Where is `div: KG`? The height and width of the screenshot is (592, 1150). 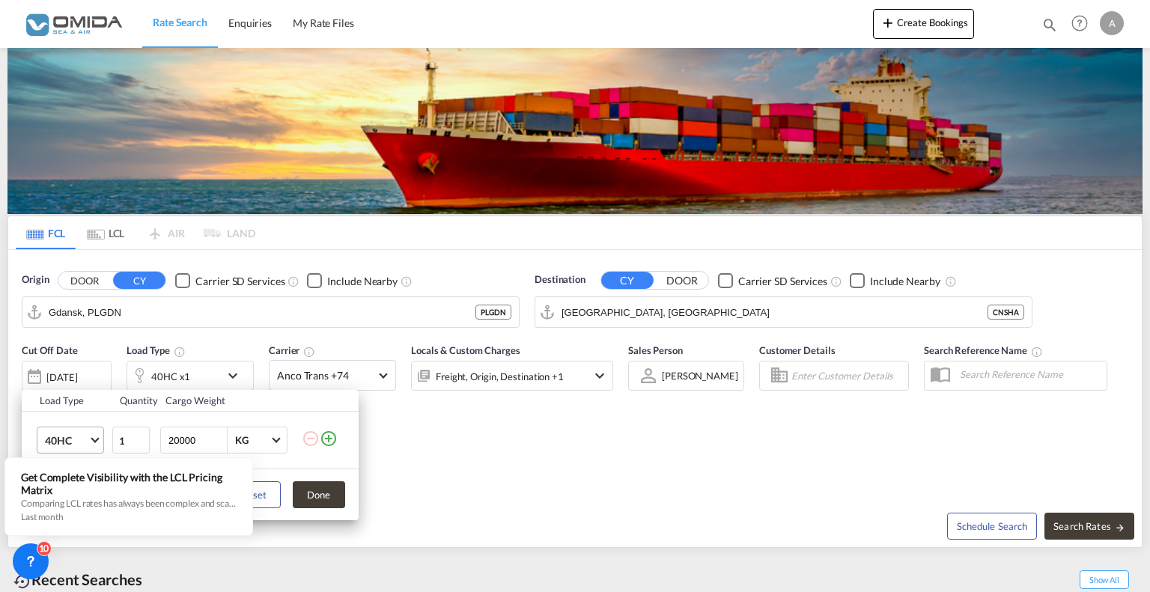 div: KG is located at coordinates (242, 440).